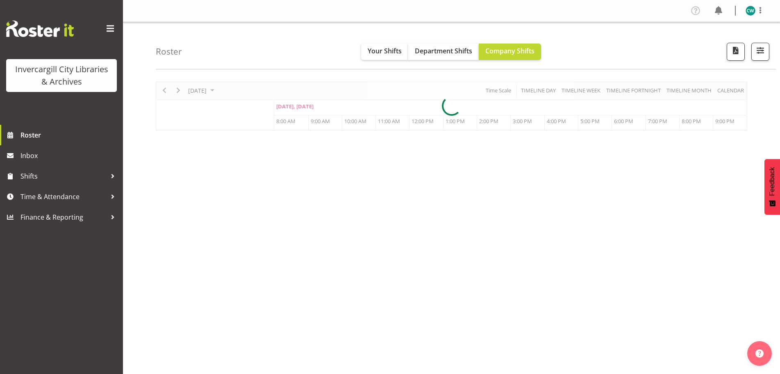  I want to click on button: Filter Shifts, so click(761, 52).